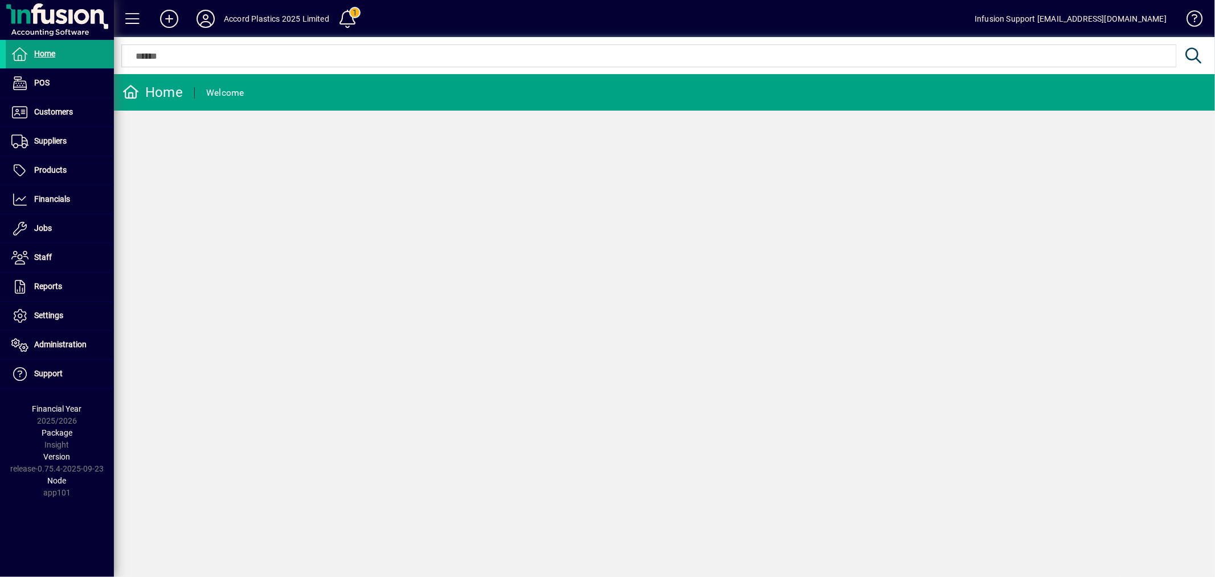 The height and width of the screenshot is (577, 1215). Describe the element at coordinates (60, 344) in the screenshot. I see `span: Administration` at that location.